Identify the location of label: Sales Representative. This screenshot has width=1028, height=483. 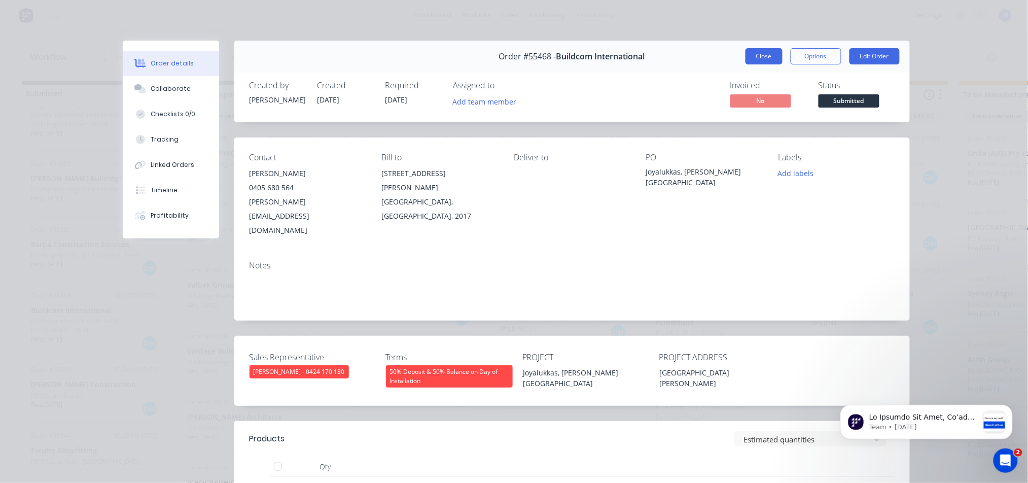
(313, 357).